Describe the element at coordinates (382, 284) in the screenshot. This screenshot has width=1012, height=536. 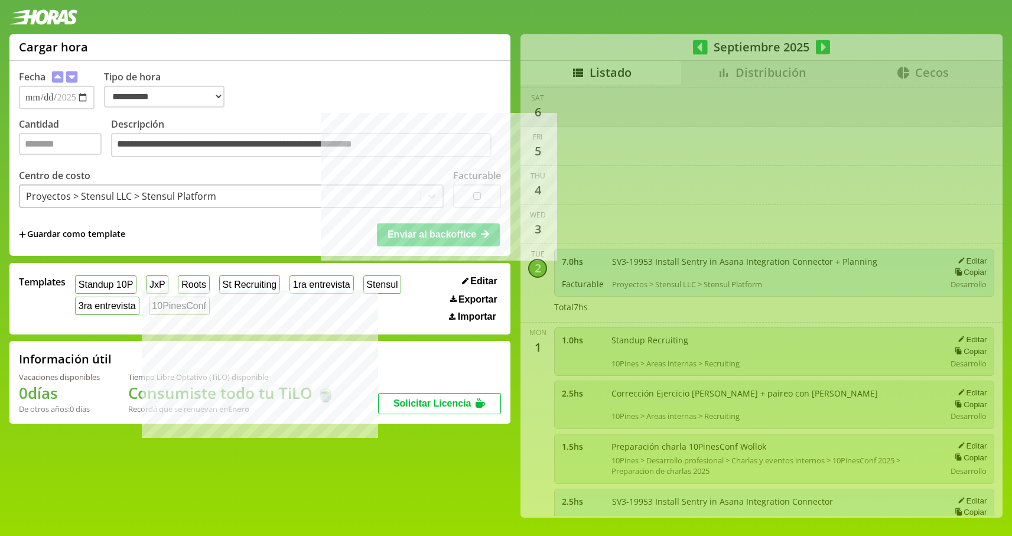
I see `button: Stensul` at that location.